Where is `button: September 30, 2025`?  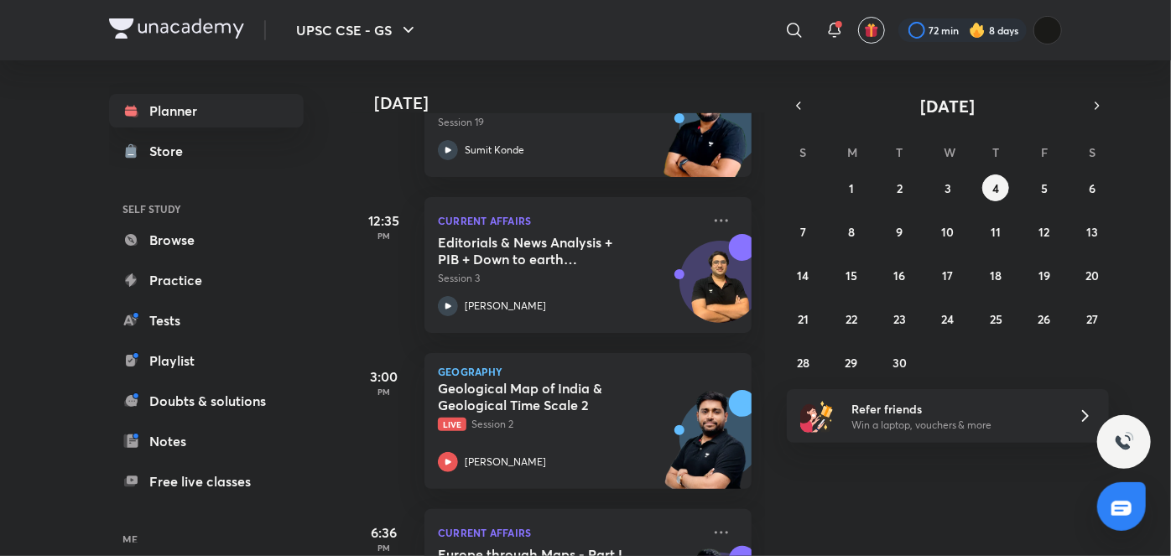
button: September 30, 2025 is located at coordinates (900, 362).